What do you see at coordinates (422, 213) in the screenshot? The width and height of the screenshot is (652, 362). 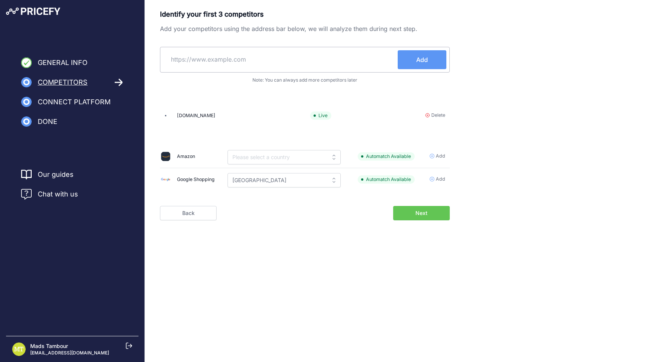 I see `span: Next` at bounding box center [422, 213].